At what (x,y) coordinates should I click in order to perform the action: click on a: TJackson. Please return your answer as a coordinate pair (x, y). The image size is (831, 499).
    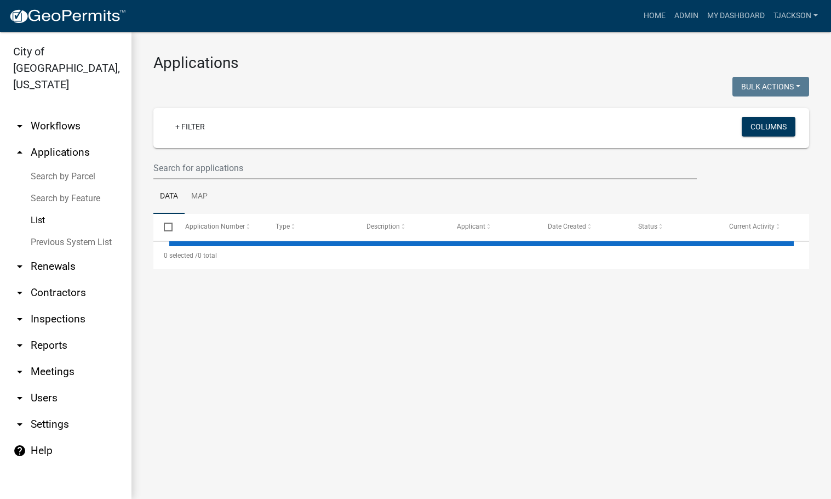
    Looking at the image, I should click on (796, 16).